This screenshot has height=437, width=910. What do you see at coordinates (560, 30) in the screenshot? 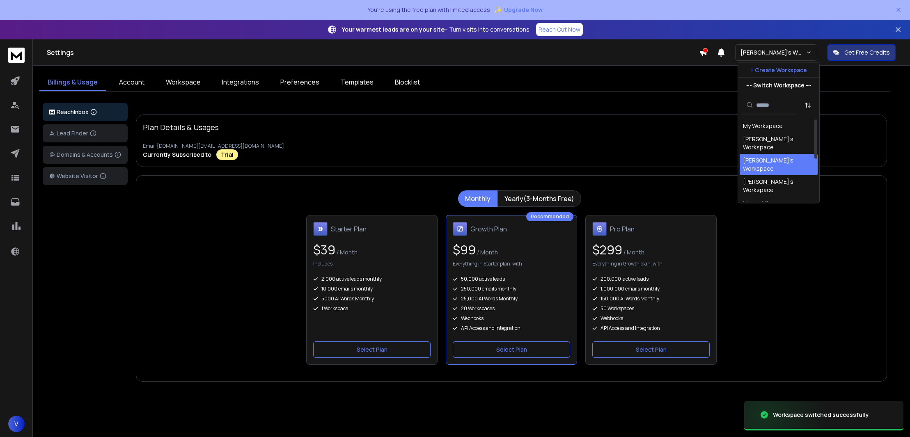
I see `p: Reach Out Now` at bounding box center [560, 30].